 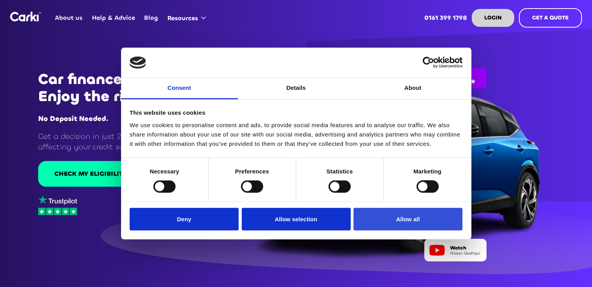 What do you see at coordinates (73, 119) in the screenshot?
I see `strong: No Deposit Needed.` at bounding box center [73, 119].